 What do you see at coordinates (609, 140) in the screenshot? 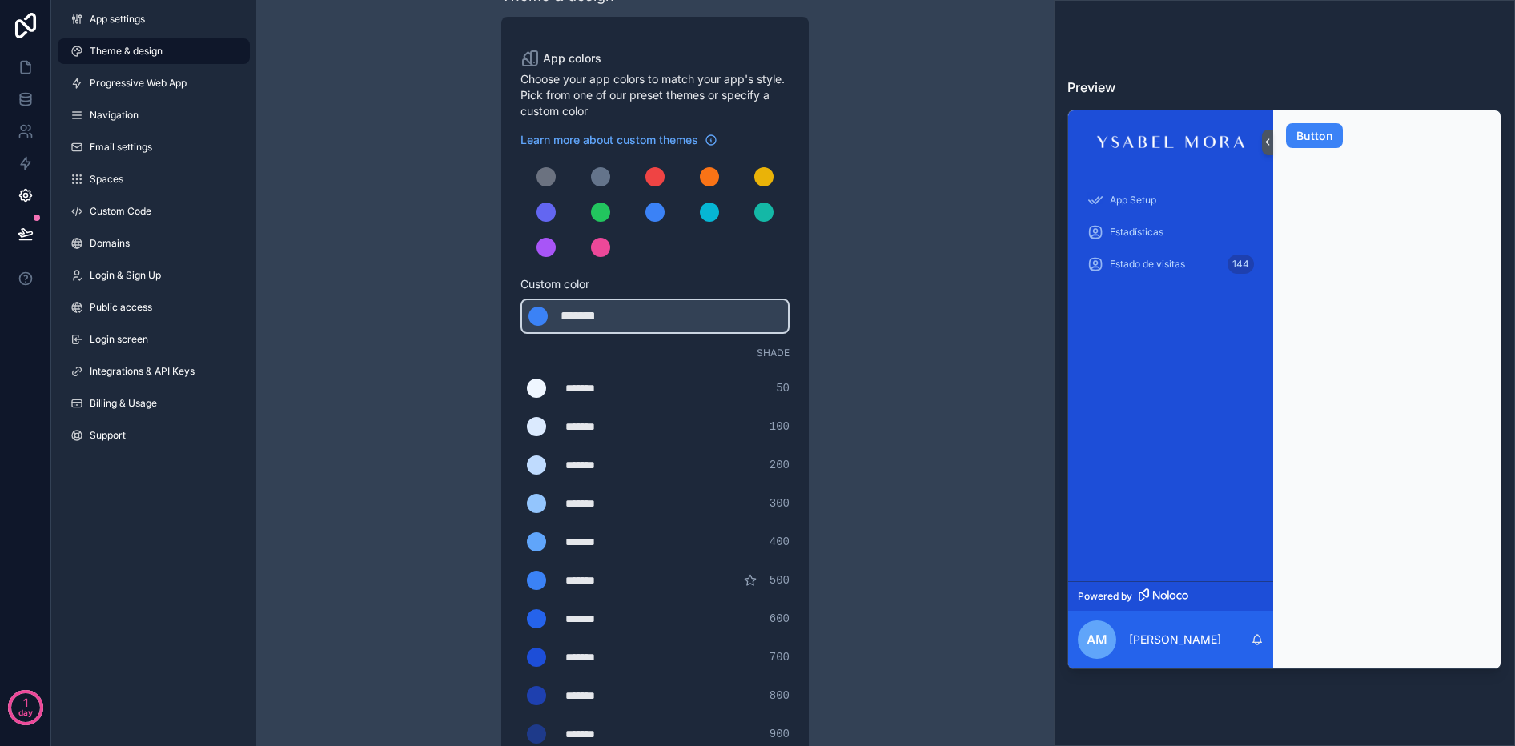
I see `span: Learn more about custom themes` at bounding box center [609, 140].